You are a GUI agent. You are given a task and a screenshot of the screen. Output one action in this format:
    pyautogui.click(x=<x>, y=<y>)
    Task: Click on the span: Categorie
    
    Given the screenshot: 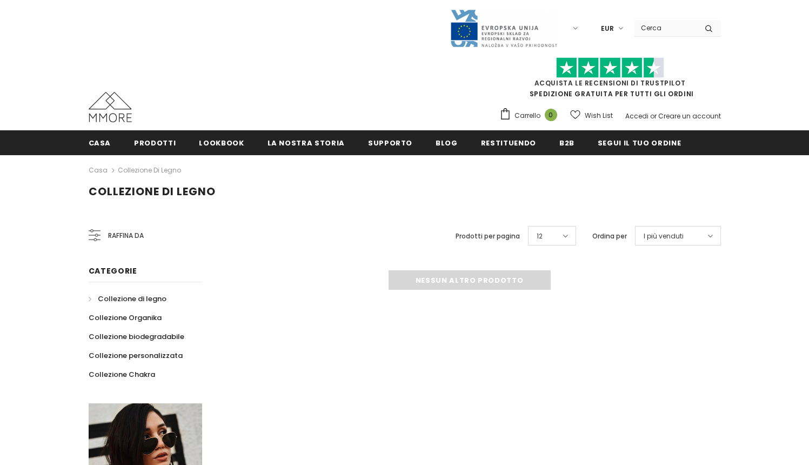 What is the action you would take?
    pyautogui.click(x=113, y=271)
    